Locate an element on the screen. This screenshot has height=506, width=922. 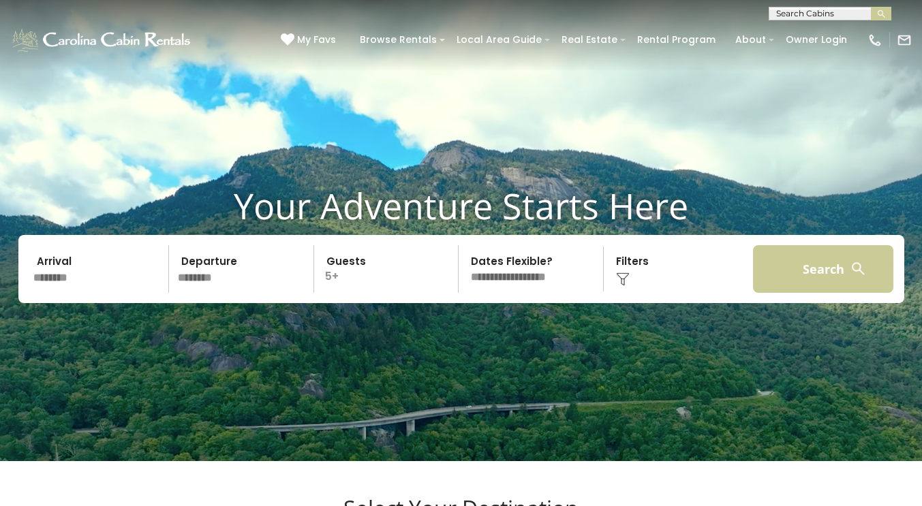
p: 5+ is located at coordinates (388, 269).